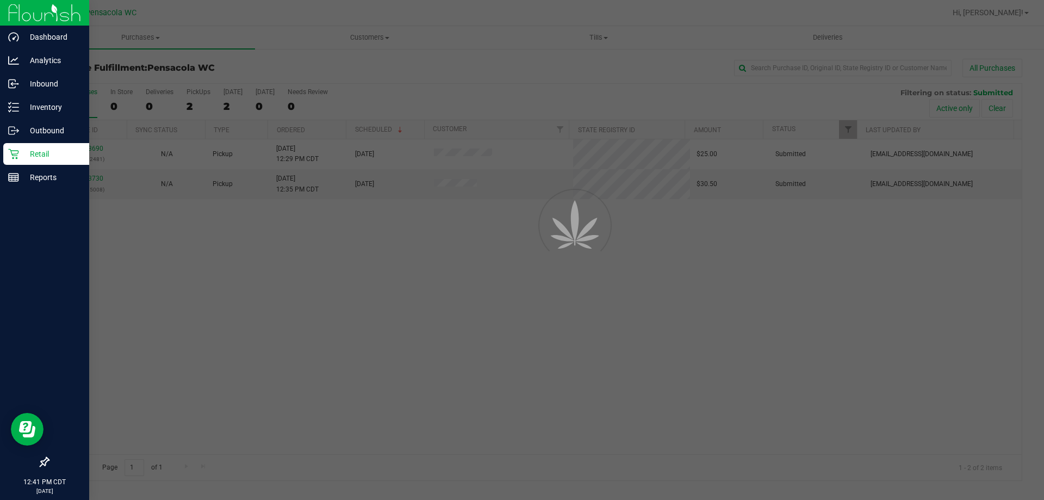 The height and width of the screenshot is (500, 1044). What do you see at coordinates (45, 482) in the screenshot?
I see `p: 12:41 PM CDT` at bounding box center [45, 482].